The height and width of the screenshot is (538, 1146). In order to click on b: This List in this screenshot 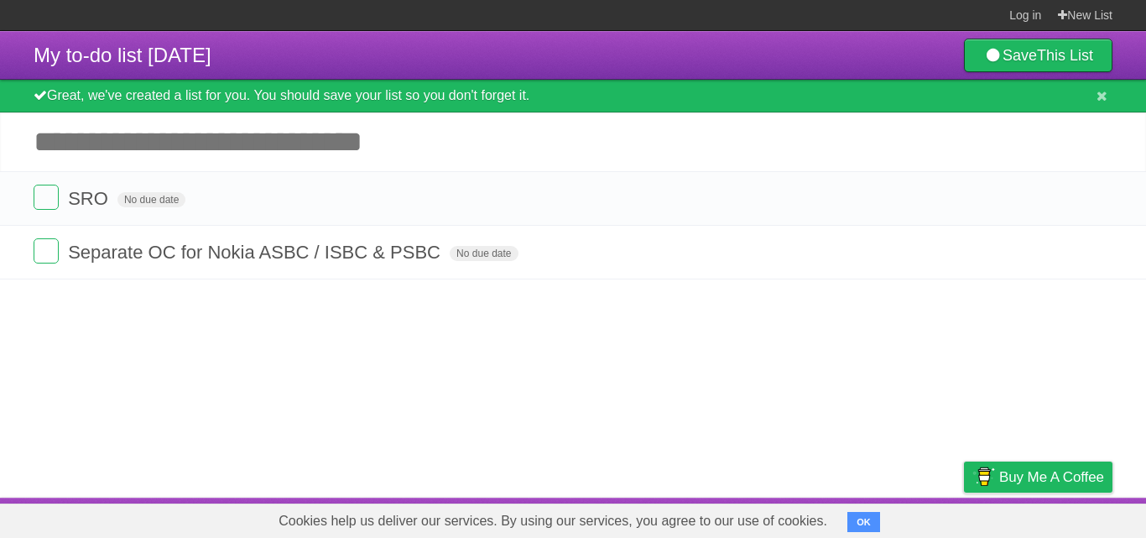, I will do `click(1065, 55)`.